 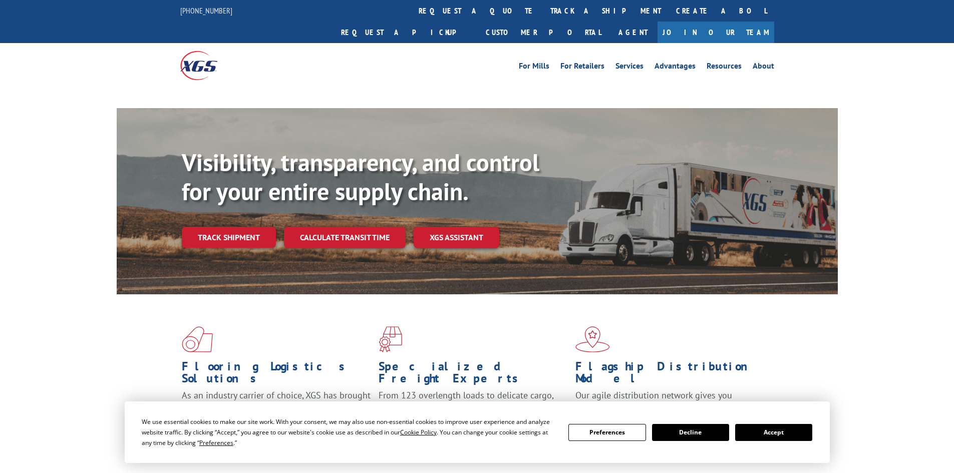 I want to click on h1: Flooring Logistics Solutions, so click(x=276, y=375).